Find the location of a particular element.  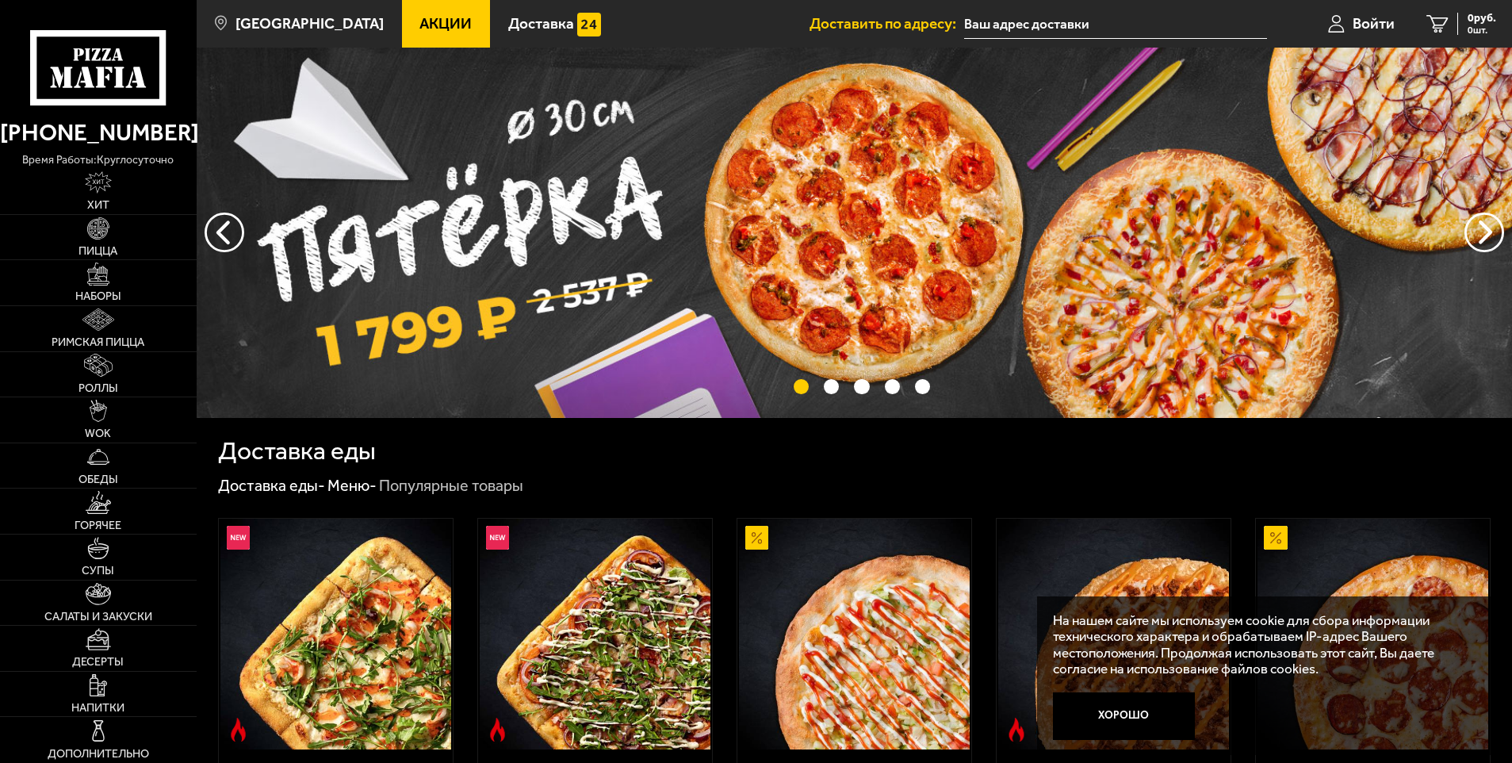

p: На нашем сайте мы используем cookie для сбора информации технического характера и обрабатываем IP... is located at coordinates (1259, 645).